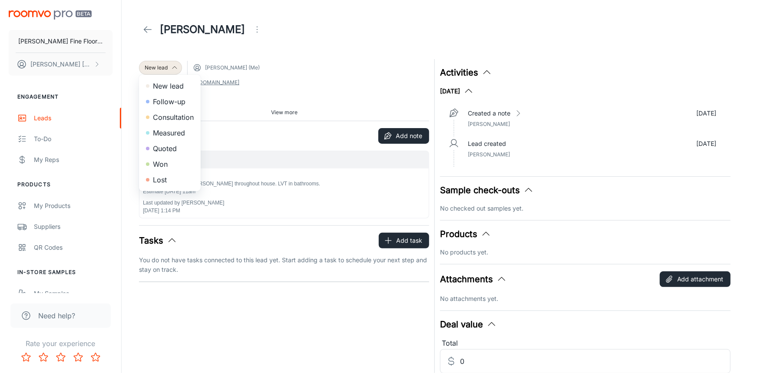 The width and height of the screenshot is (758, 373). What do you see at coordinates (170, 102) in the screenshot?
I see `li: Follow-up` at bounding box center [170, 102].